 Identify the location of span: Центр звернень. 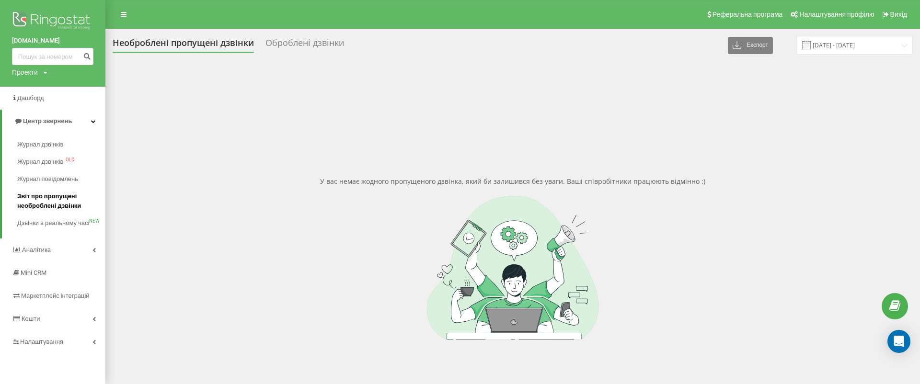
(47, 121).